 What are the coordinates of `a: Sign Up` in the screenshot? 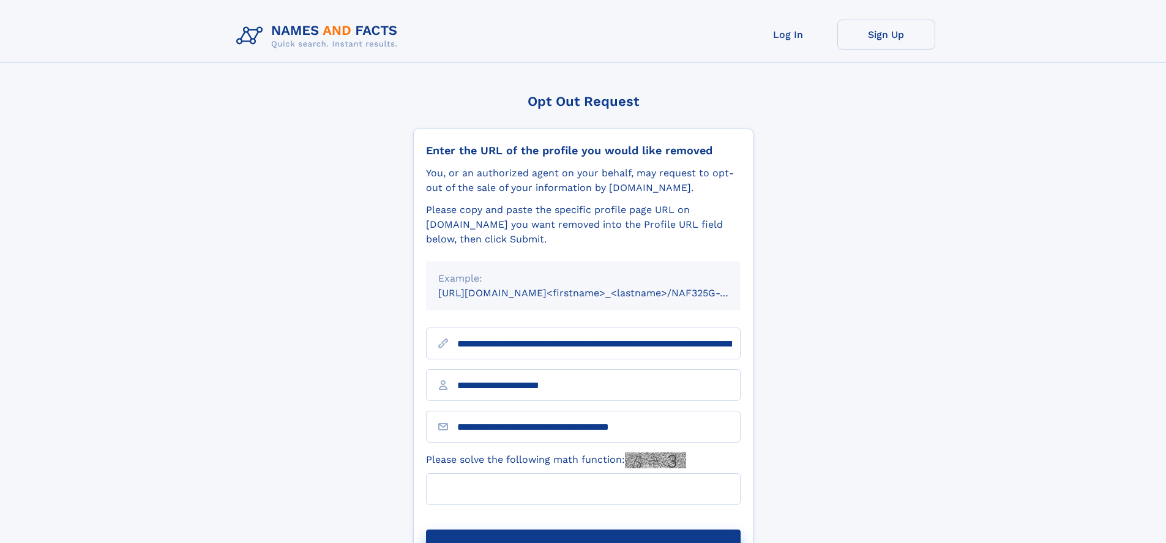 It's located at (886, 34).